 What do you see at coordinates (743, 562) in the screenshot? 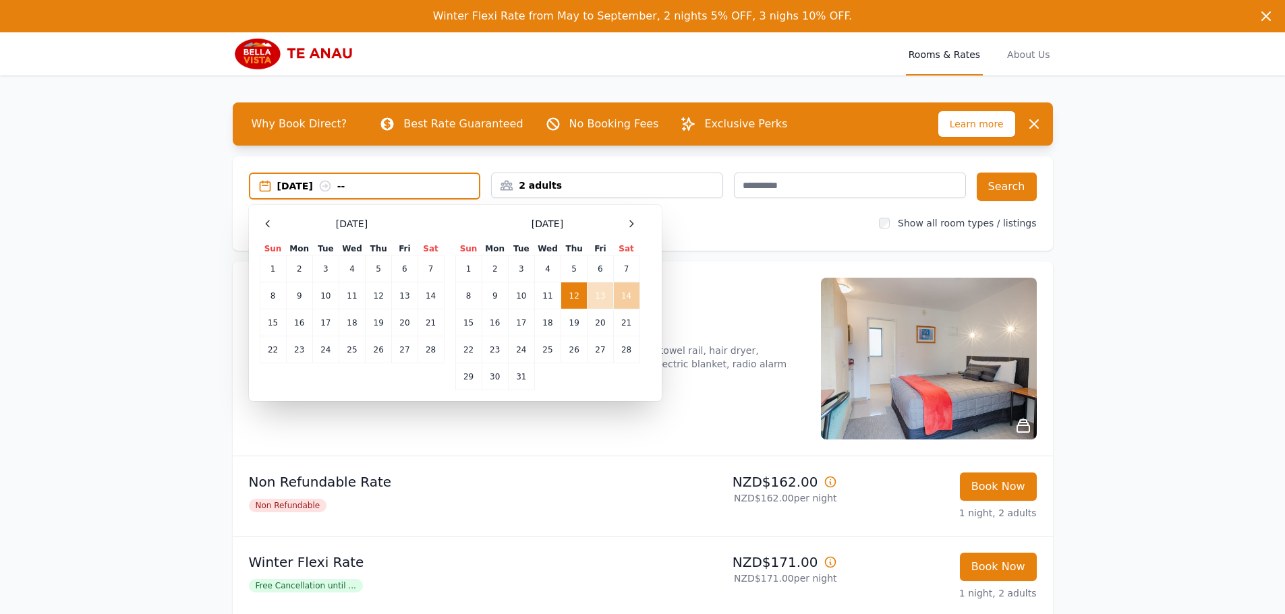
I see `p: NZD$171.00` at bounding box center [743, 562].